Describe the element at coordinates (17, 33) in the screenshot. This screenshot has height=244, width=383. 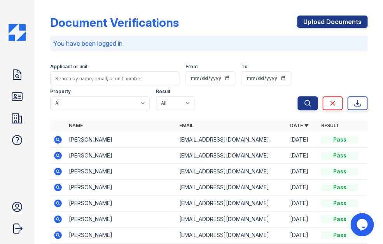
I see `img: CE_Icon_Blue-c292c112584629df590d857e76928e9f676e5b41ef8f769ba2f05ee15b207248.png` at that location.